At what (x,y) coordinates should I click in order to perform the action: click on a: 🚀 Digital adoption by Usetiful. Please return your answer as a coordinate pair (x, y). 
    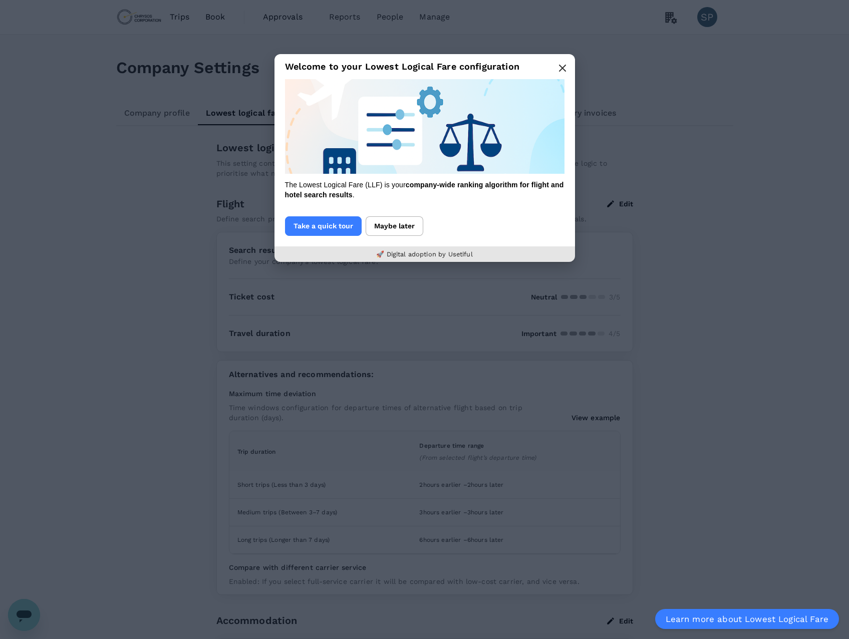
    Looking at the image, I should click on (424, 254).